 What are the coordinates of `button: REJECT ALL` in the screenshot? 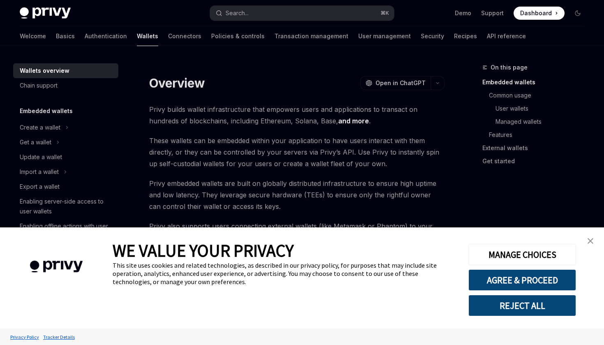 It's located at (523, 305).